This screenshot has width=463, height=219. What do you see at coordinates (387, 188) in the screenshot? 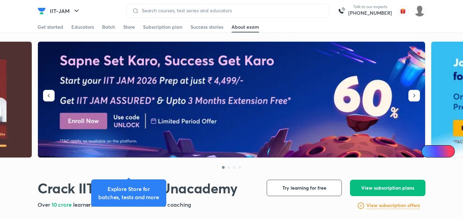
I see `span: View subscription plans` at bounding box center [387, 188].